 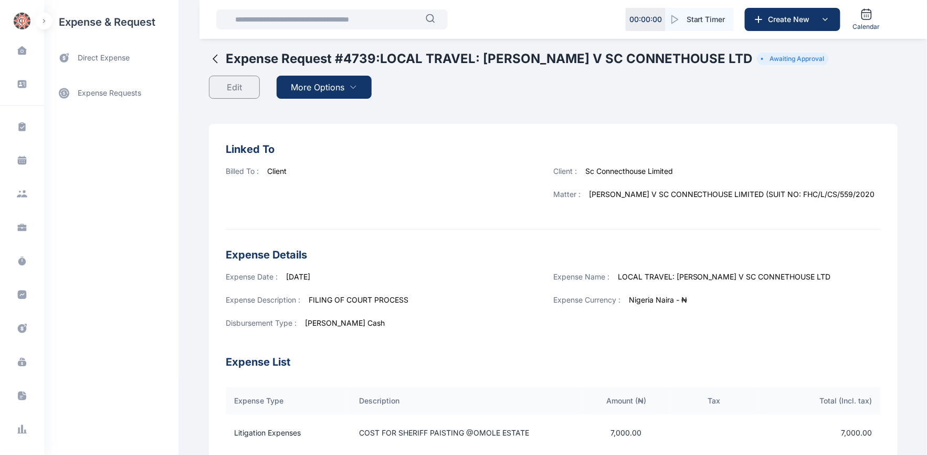 I want to click on td: COST FOR SHERIFF PAISTING @OMOLE ESTATE, so click(x=465, y=433).